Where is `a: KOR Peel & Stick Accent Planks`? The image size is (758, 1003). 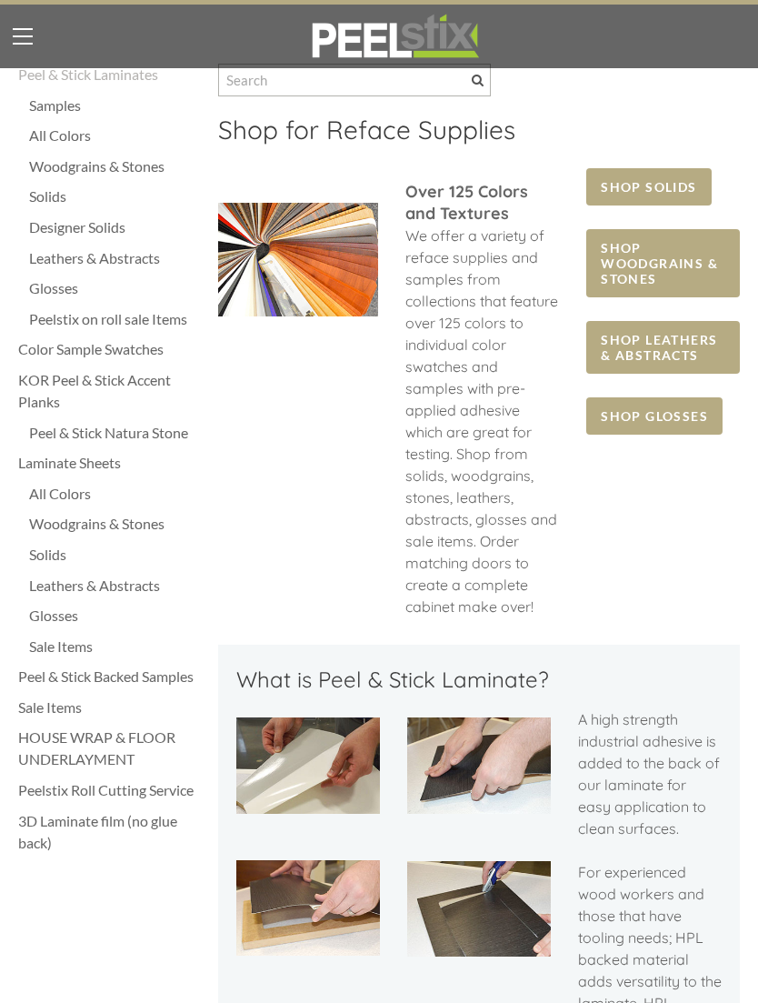 a: KOR Peel & Stick Accent Planks is located at coordinates (109, 391).